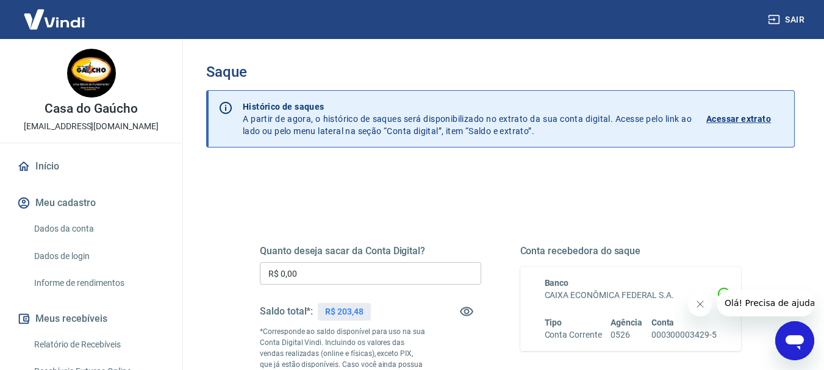  I want to click on h5: Quanto deseja sacar da Conta Digital?, so click(370, 251).